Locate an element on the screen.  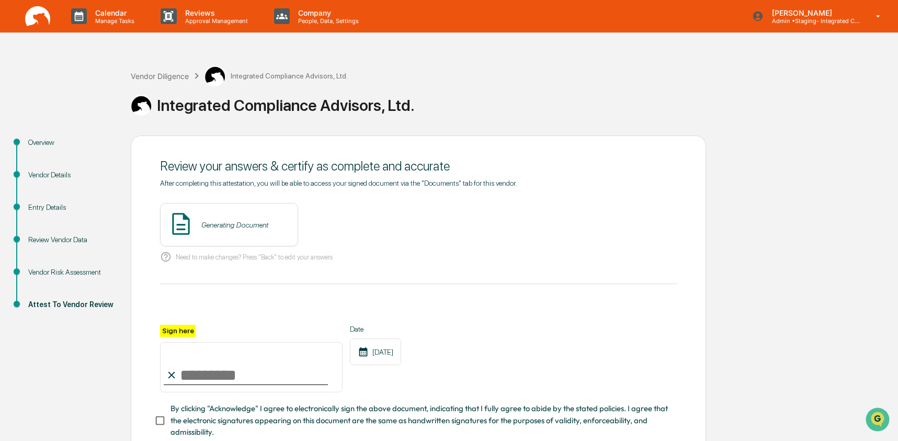
a: 🗄️Attestations is located at coordinates (102, 137).